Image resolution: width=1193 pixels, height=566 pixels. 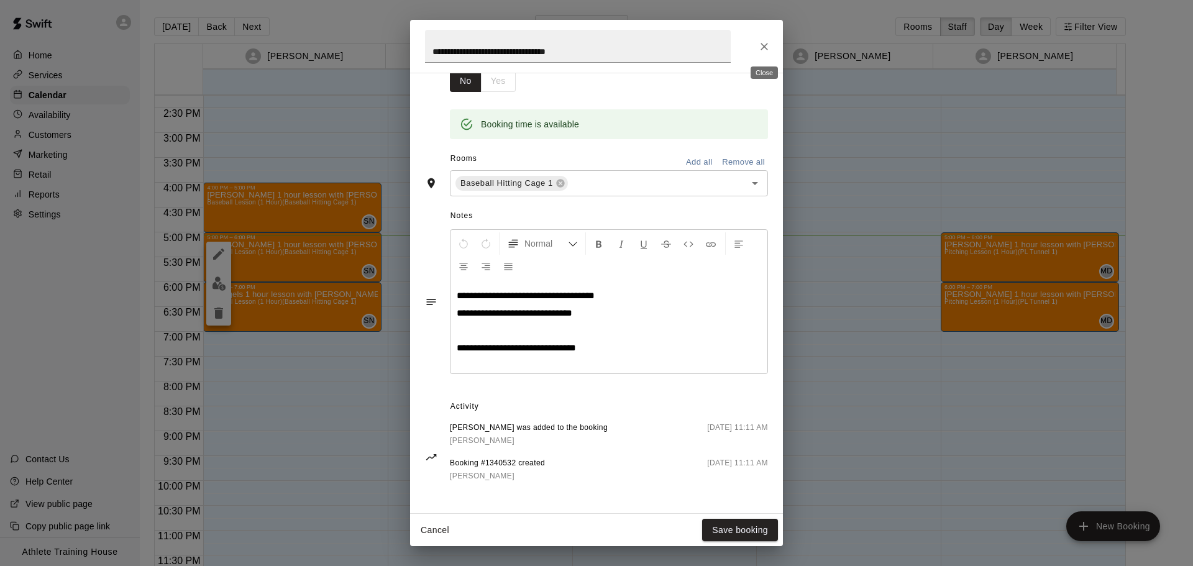 I want to click on span: Normal, so click(x=546, y=243).